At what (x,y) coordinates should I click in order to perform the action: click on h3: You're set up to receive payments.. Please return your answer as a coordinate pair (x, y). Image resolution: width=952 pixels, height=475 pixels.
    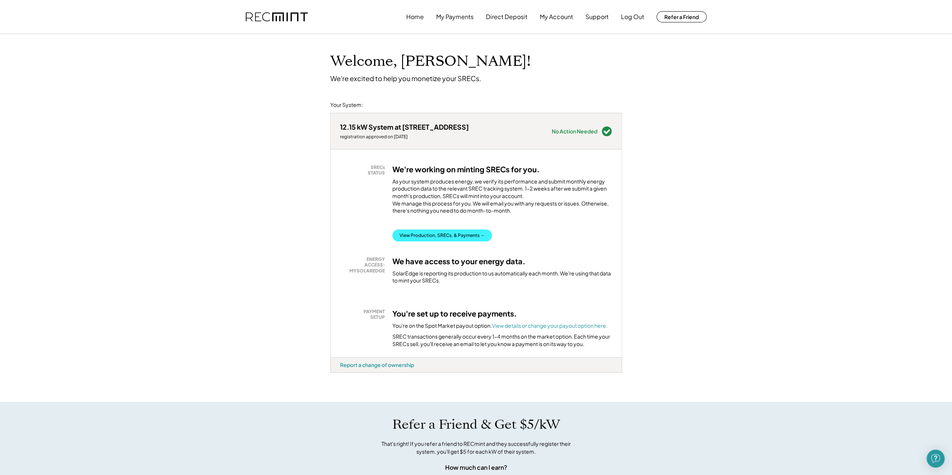
    Looking at the image, I should click on (454, 314).